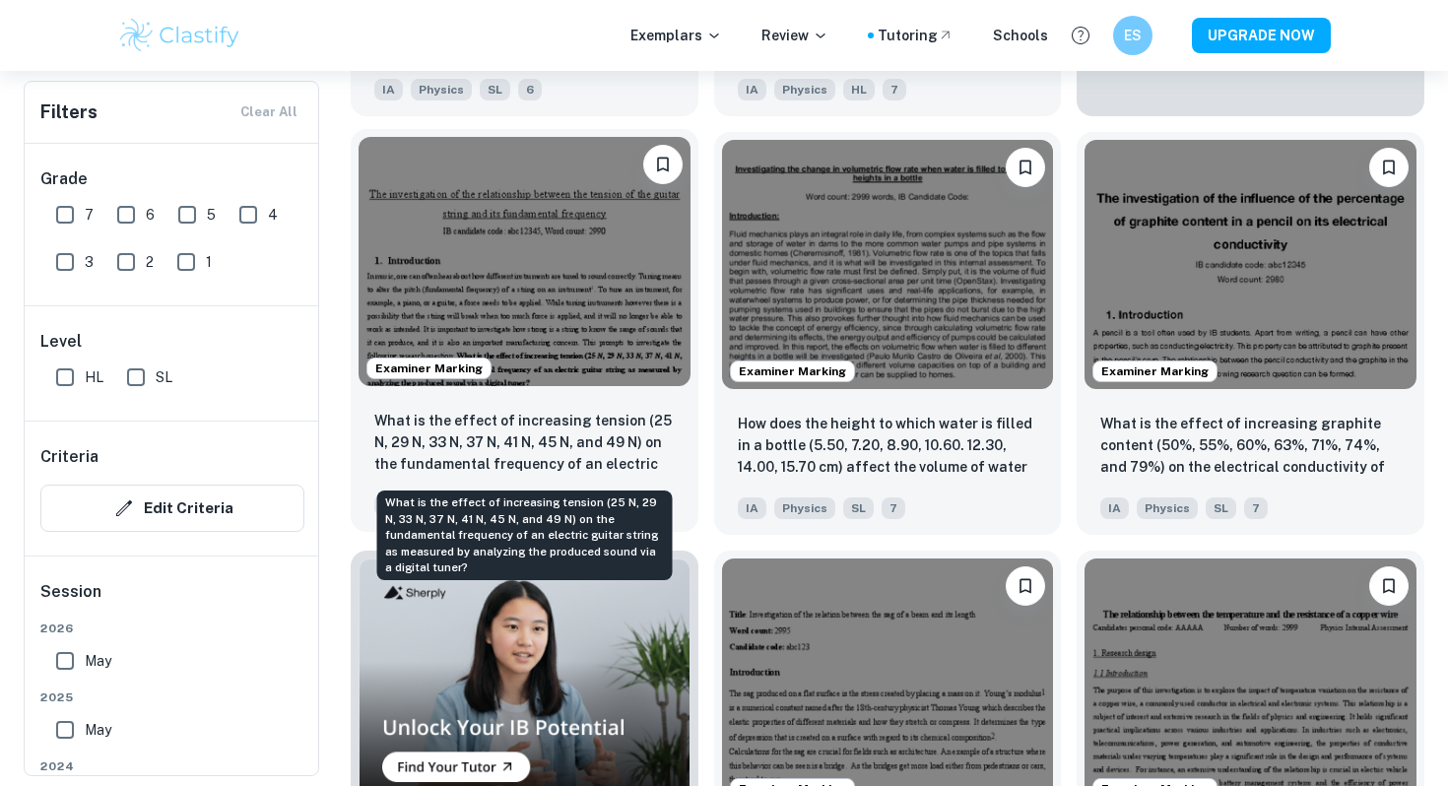 The image size is (1448, 786). What do you see at coordinates (172, 697) in the screenshot?
I see `span: 2025` at bounding box center [172, 697].